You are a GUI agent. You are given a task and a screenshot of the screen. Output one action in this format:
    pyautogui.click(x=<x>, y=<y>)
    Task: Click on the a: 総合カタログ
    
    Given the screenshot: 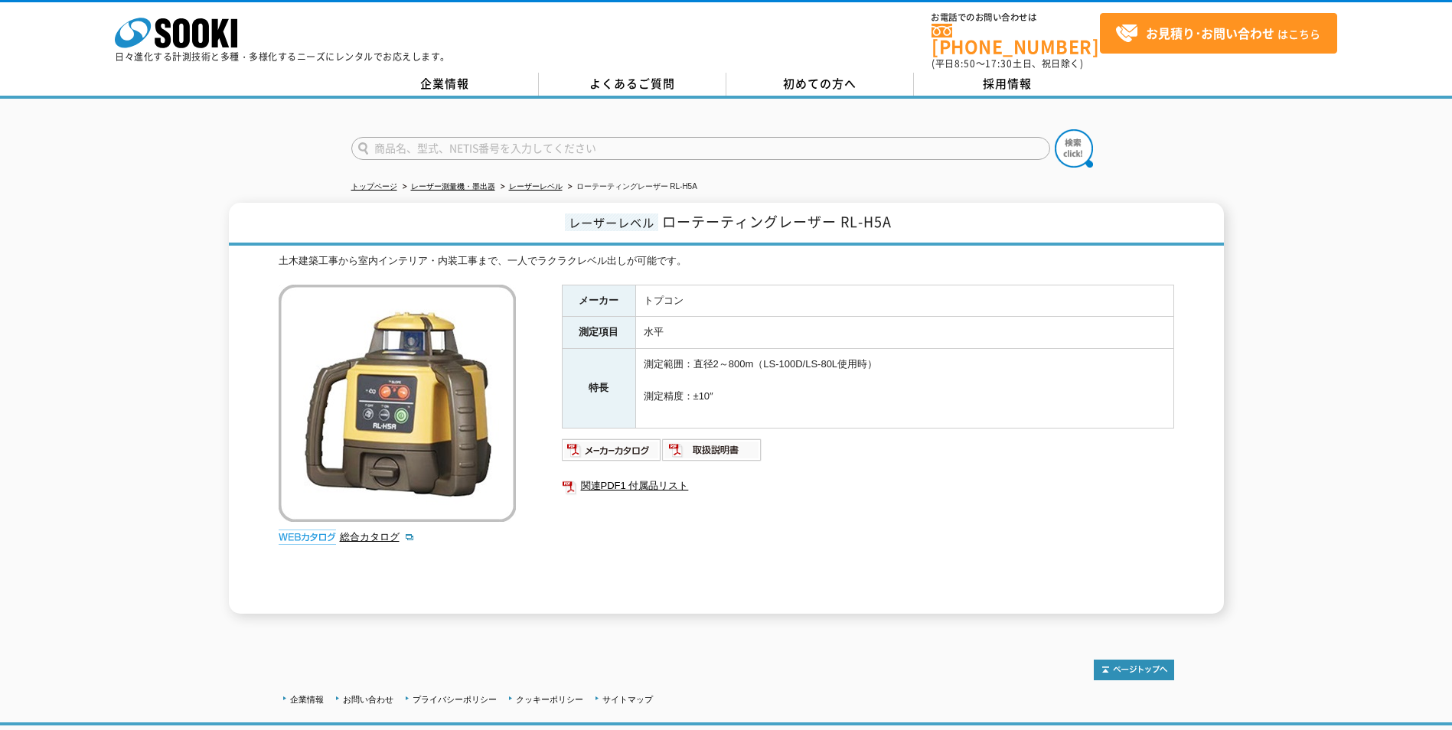 What is the action you would take?
    pyautogui.click(x=377, y=537)
    